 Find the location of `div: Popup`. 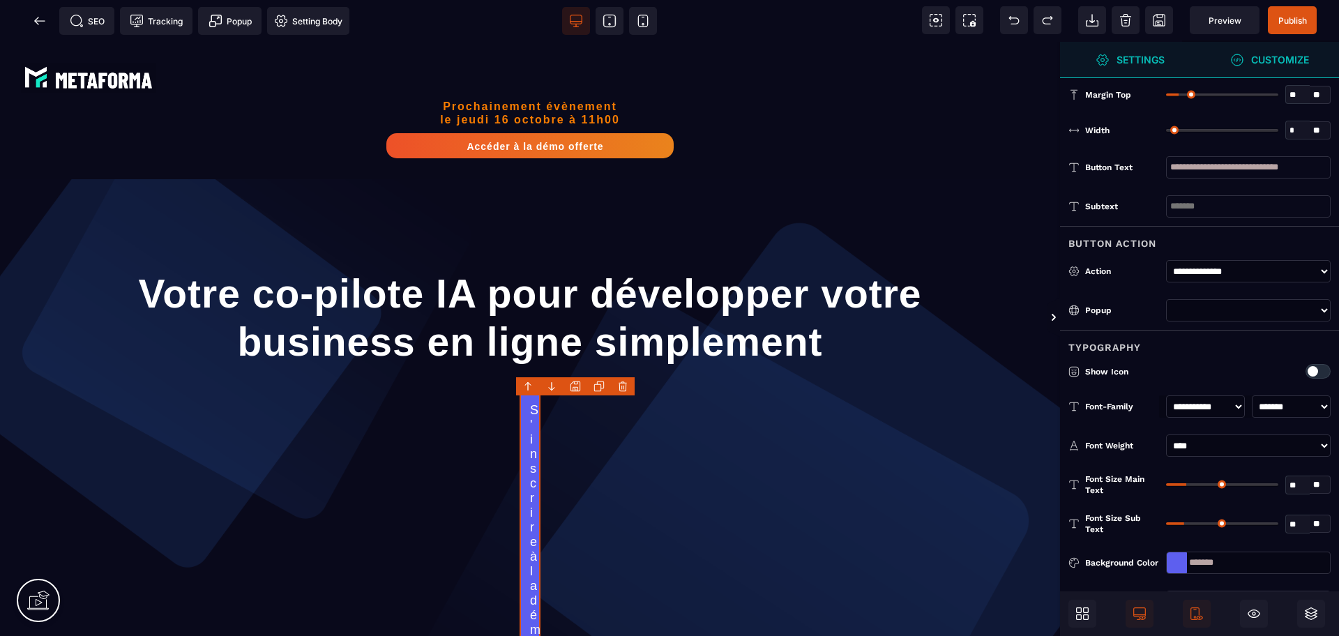

div: Popup is located at coordinates (1122, 310).